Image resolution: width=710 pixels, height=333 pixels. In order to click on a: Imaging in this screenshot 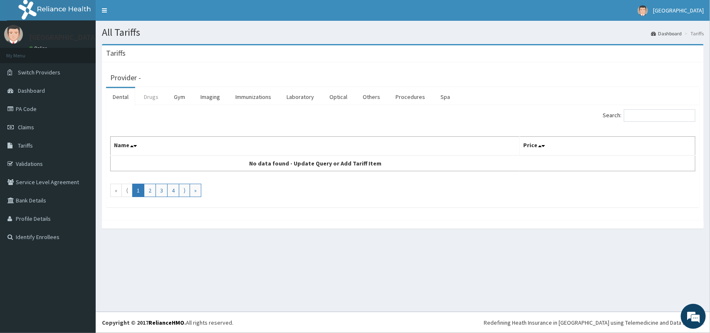, I will do `click(210, 97)`.